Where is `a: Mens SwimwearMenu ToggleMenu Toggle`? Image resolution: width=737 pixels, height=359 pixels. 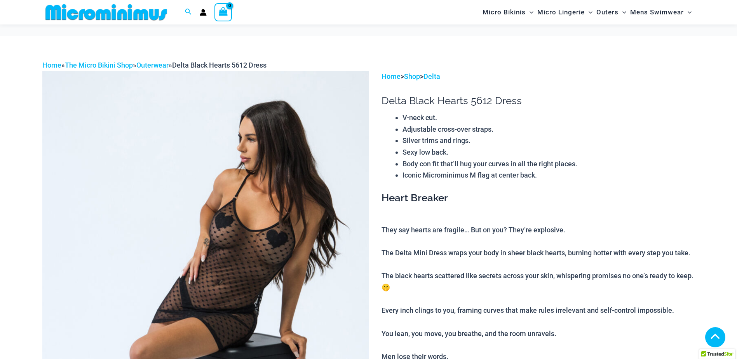 a: Mens SwimwearMenu ToggleMenu Toggle is located at coordinates (661, 12).